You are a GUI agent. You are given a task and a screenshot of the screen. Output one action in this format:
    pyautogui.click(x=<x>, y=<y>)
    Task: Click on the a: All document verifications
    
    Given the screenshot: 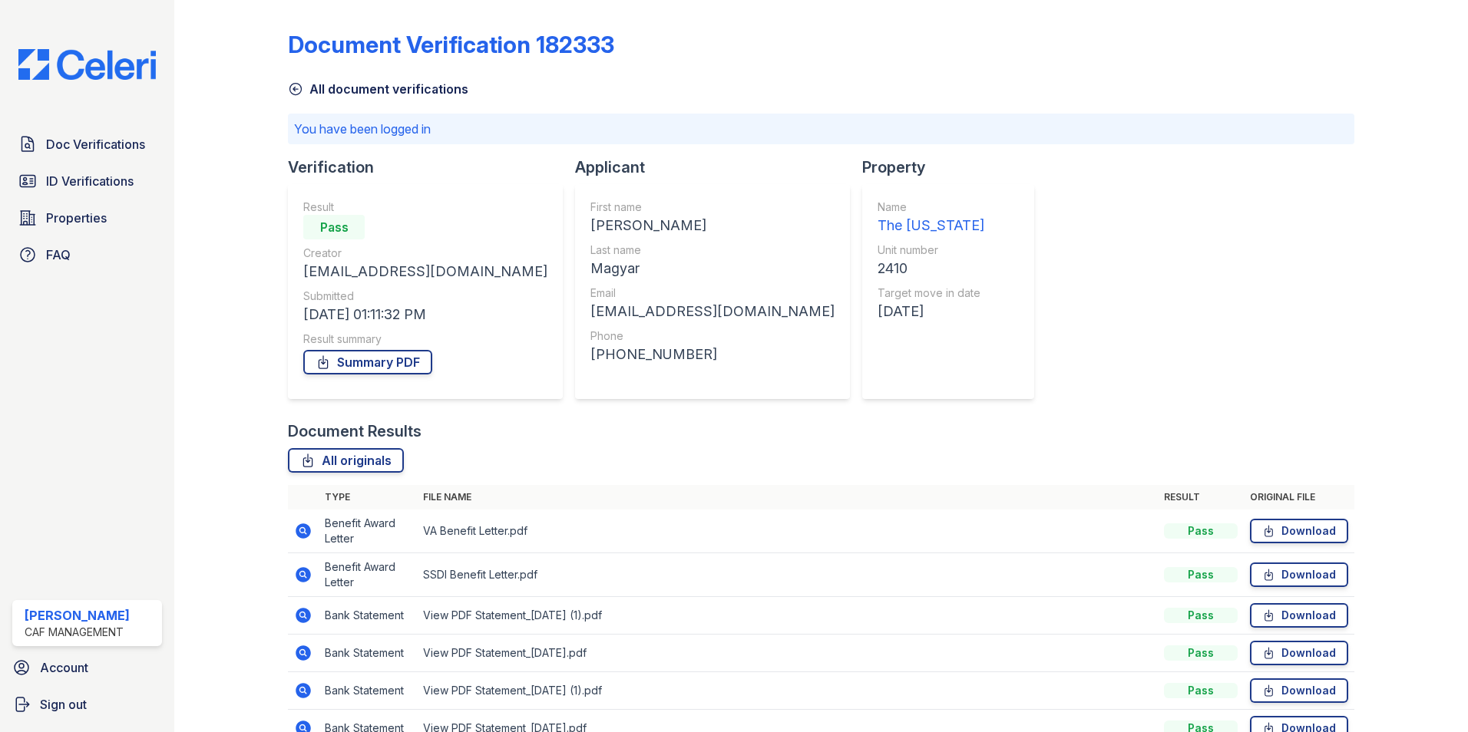 What is the action you would take?
    pyautogui.click(x=378, y=89)
    